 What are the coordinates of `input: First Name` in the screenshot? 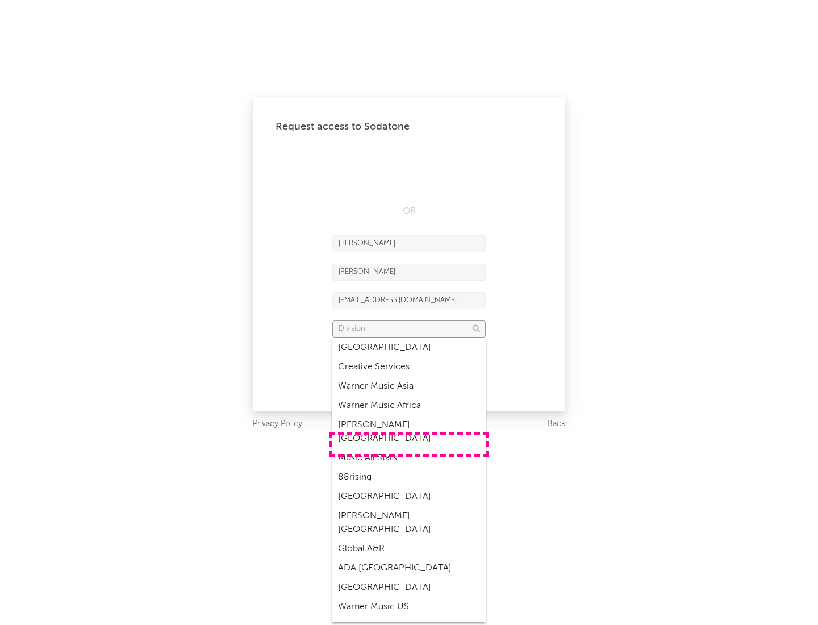 It's located at (409, 244).